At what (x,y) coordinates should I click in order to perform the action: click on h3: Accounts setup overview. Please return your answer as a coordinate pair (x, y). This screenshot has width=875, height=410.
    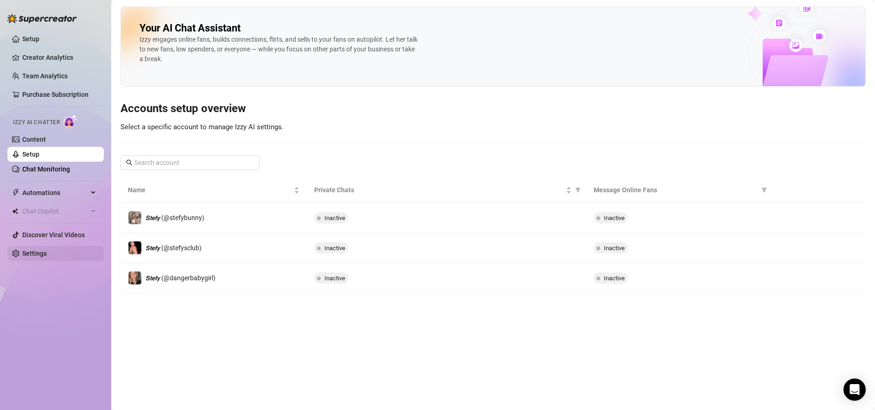
    Looking at the image, I should click on (493, 109).